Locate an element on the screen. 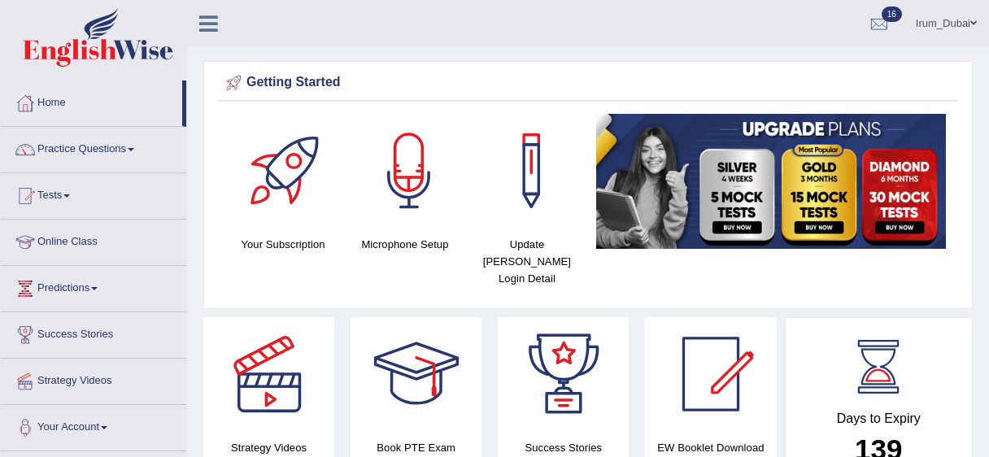  a: Success Stories is located at coordinates (94, 333).